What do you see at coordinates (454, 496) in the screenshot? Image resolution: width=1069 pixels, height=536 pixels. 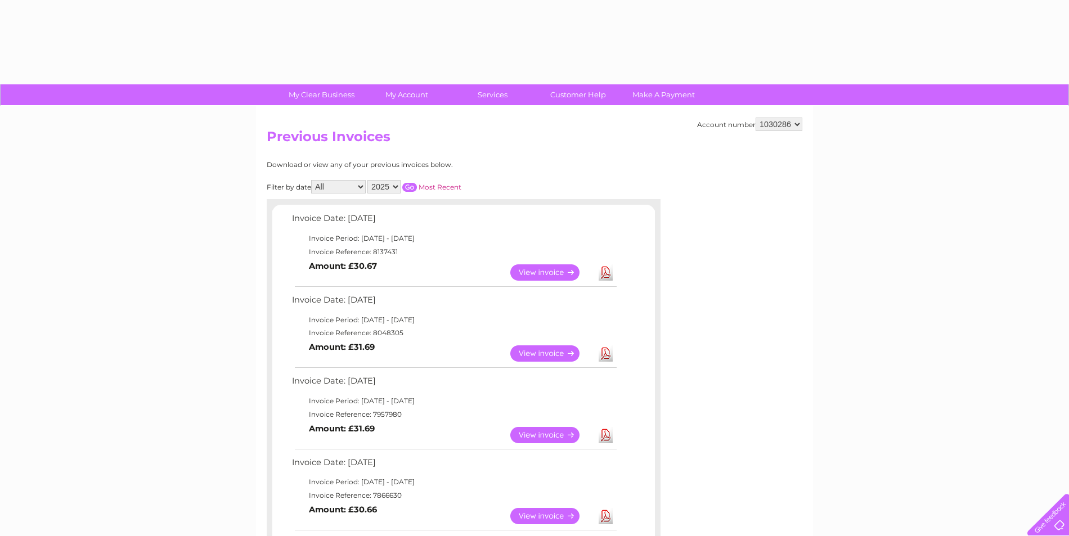 I see `td: Invoice Reference: 7866630` at bounding box center [454, 496].